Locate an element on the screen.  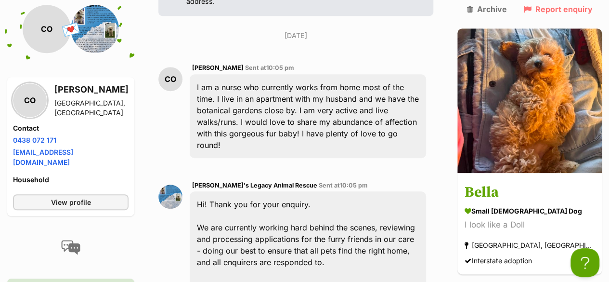
img: conversation-icon-4a6f8262b818ee0b60e3300018af0b2d0b884aa5de6e9bcb8d3d4eeb1a70a7c4.svg is located at coordinates (71, 247).